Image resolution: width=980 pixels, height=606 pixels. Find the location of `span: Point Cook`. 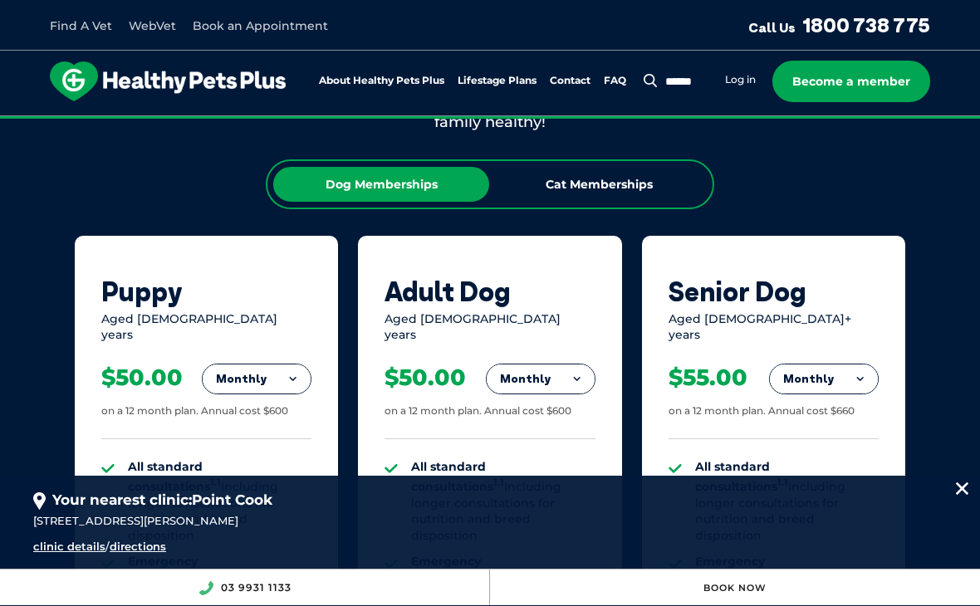

span: Point Cook is located at coordinates (232, 500).